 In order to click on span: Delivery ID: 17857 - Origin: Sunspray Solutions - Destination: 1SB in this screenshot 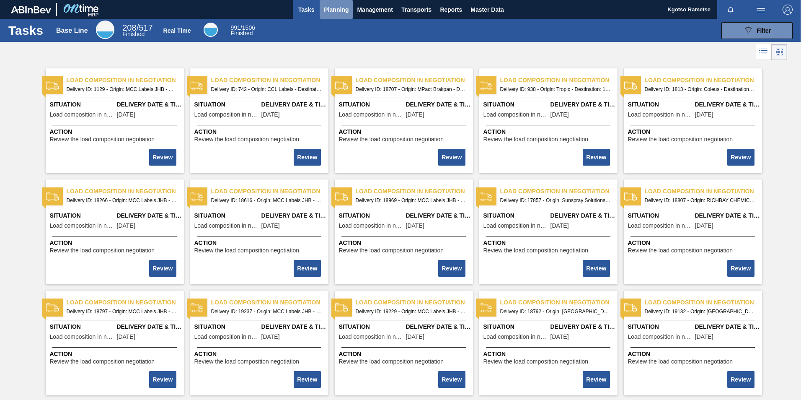, I will do `click(556, 200)`.